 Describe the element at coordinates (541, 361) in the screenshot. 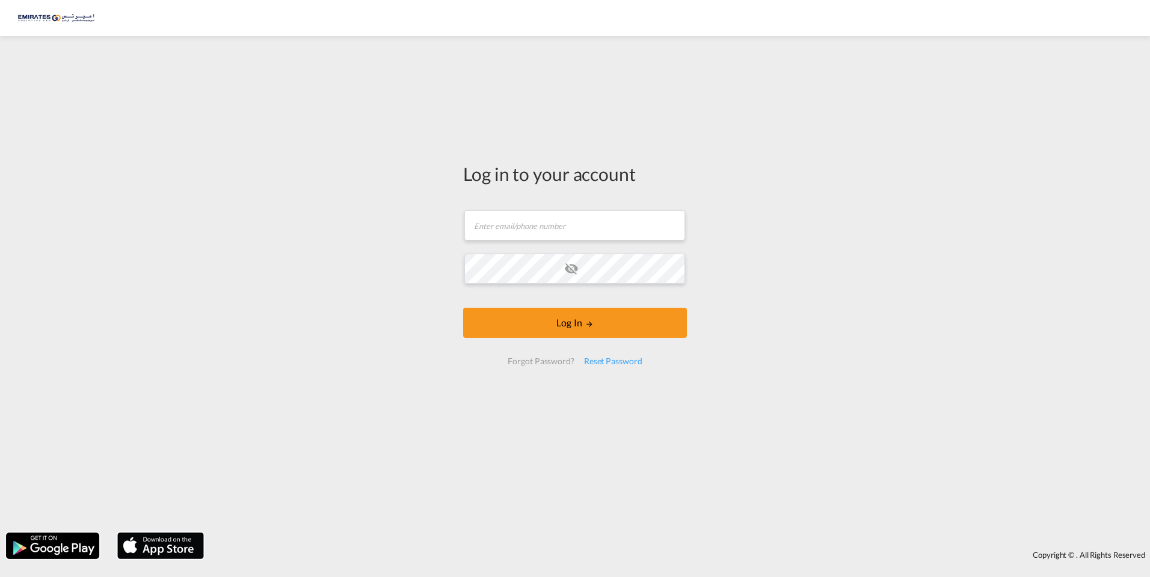

I see `div: Forgot Password?` at that location.